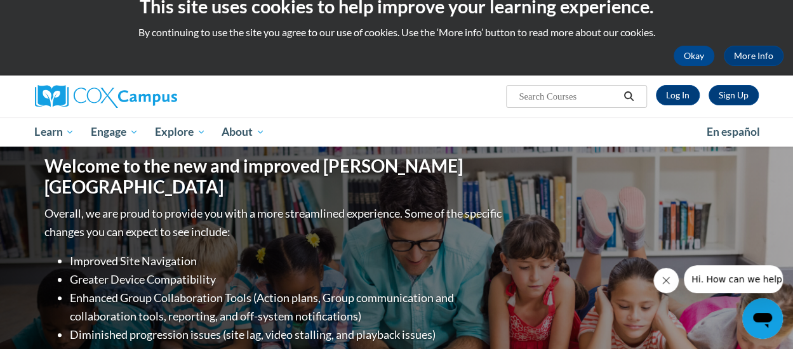 The image size is (793, 349). Describe the element at coordinates (734, 132) in the screenshot. I see `a: En español` at that location.